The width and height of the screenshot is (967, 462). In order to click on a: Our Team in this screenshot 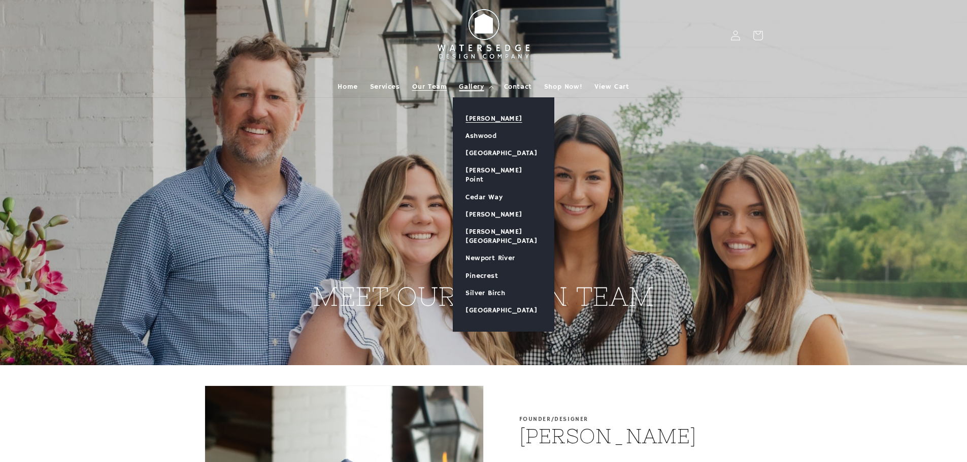, I will do `click(429, 87)`.